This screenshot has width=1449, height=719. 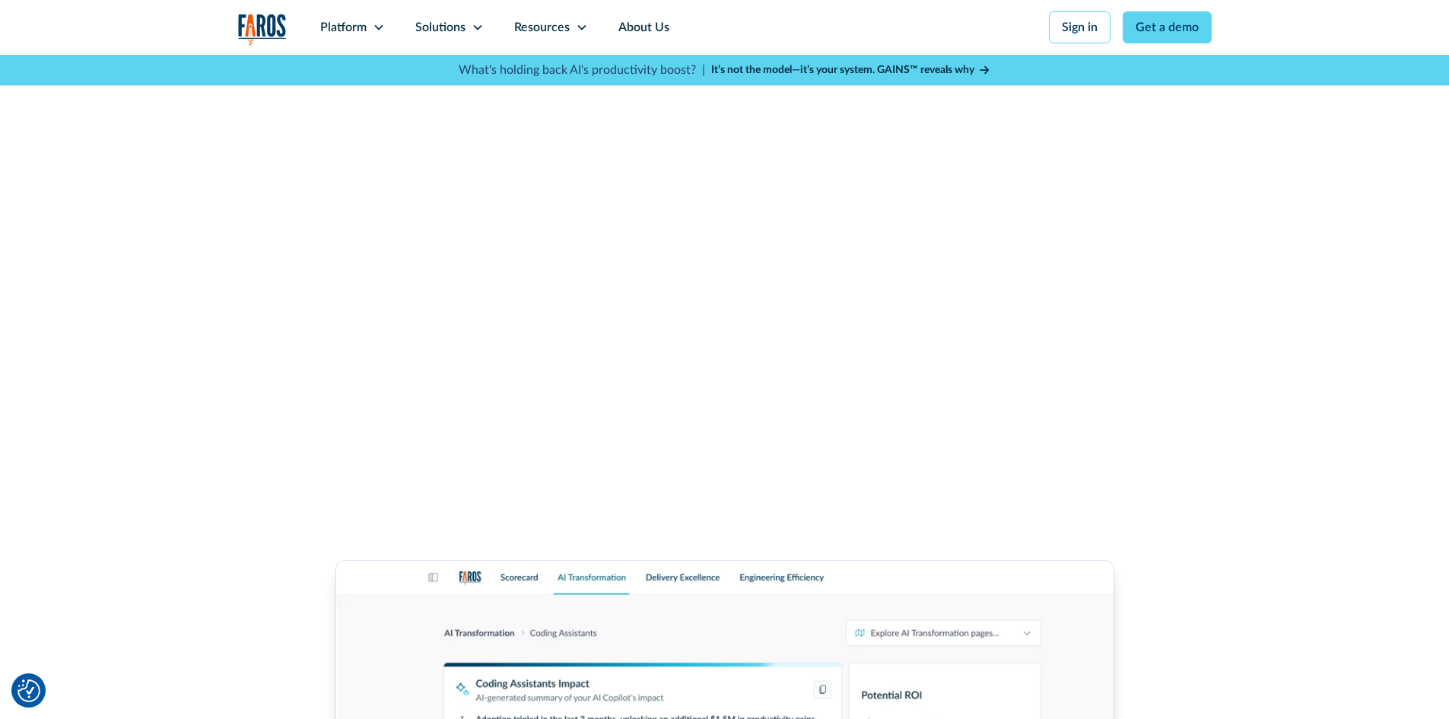 I want to click on a: Sign in, so click(x=1079, y=27).